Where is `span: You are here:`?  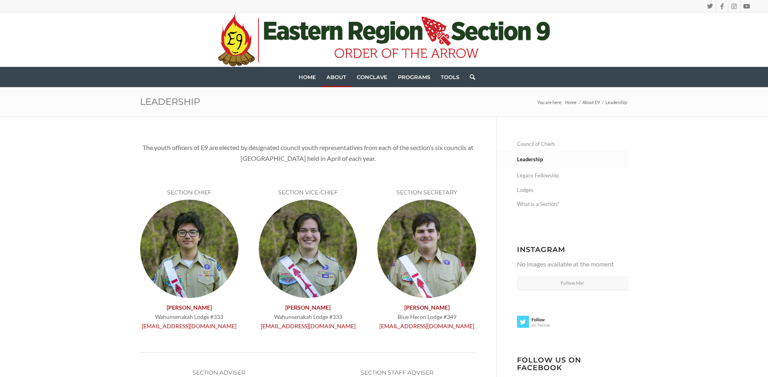
span: You are here: is located at coordinates (550, 102).